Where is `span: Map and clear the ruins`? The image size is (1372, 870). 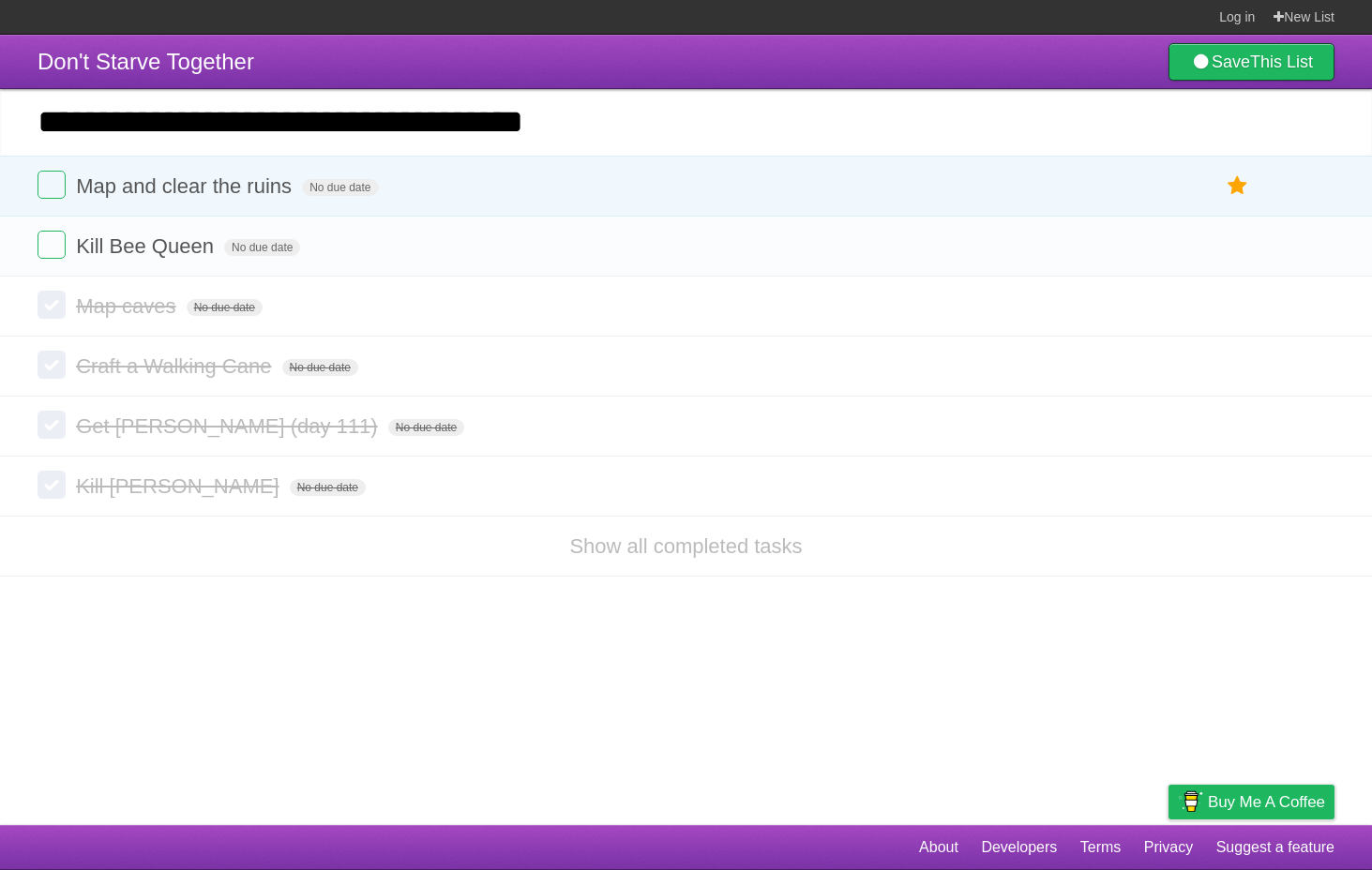
span: Map and clear the ruins is located at coordinates (186, 186).